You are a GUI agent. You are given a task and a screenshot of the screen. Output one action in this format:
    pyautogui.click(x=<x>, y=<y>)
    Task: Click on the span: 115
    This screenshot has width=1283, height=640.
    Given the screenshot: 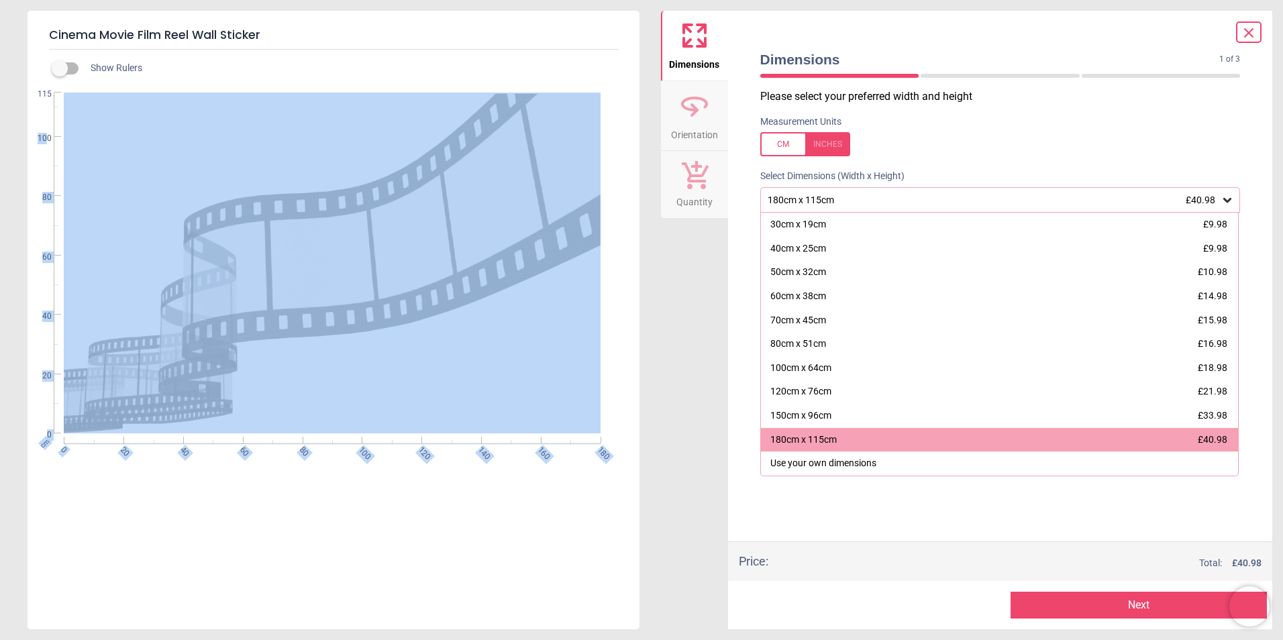 What is the action you would take?
    pyautogui.click(x=39, y=94)
    